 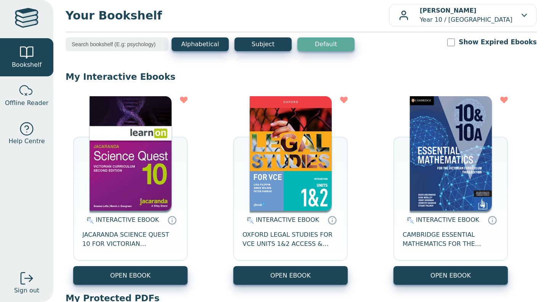 What do you see at coordinates (27, 290) in the screenshot?
I see `span: Sign out` at bounding box center [27, 290].